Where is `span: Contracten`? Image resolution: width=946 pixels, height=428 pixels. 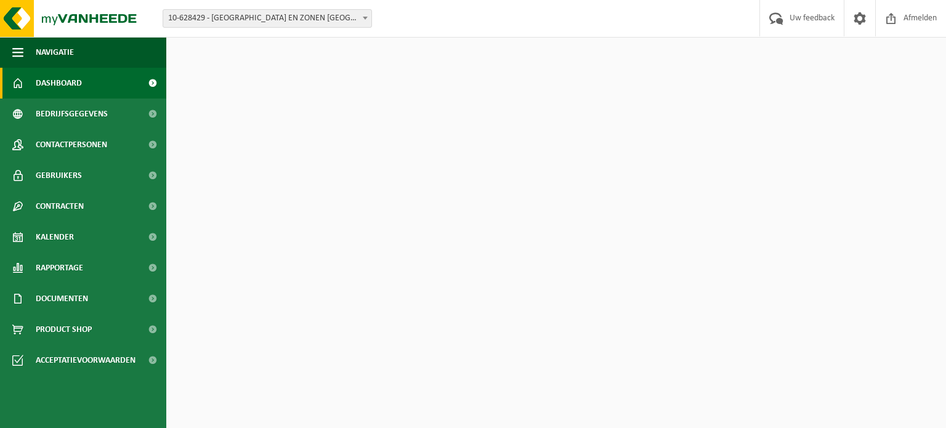
span: Contracten is located at coordinates (60, 206).